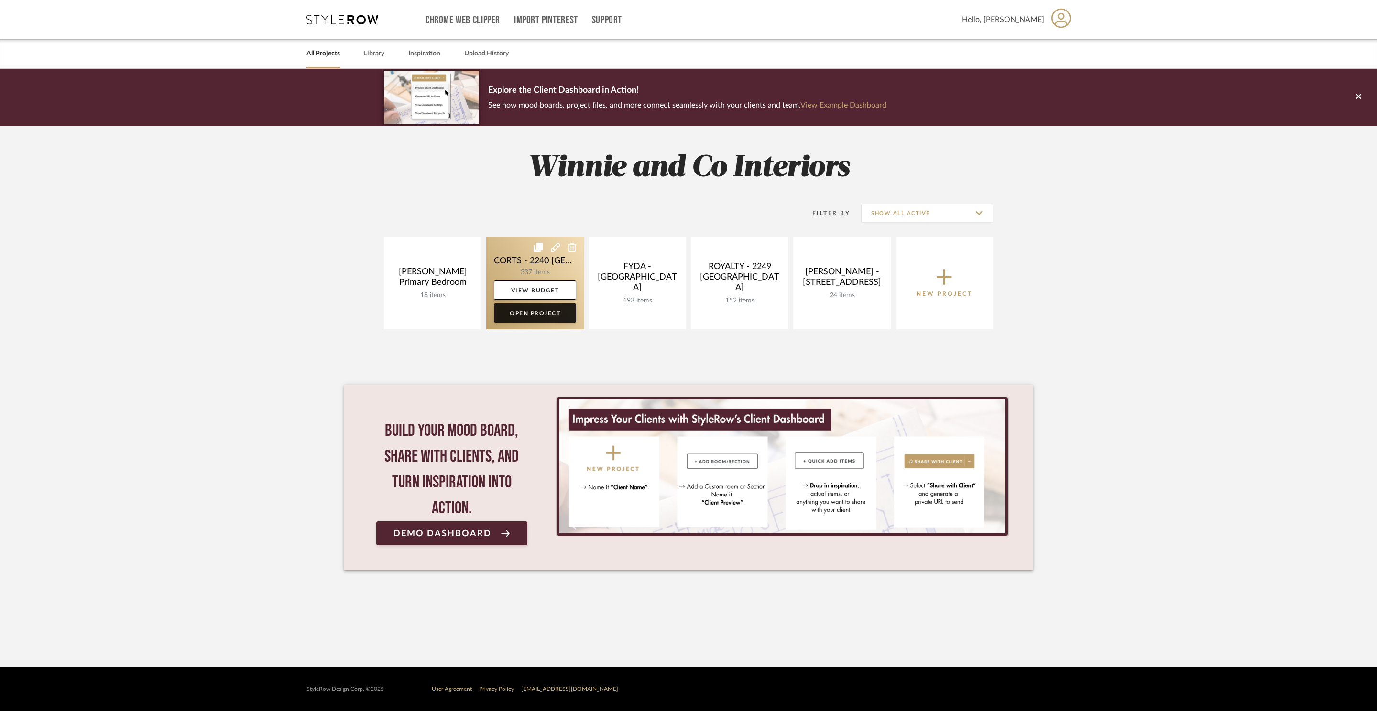  What do you see at coordinates (433, 295) in the screenshot?
I see `div: 18 items` at bounding box center [433, 295].